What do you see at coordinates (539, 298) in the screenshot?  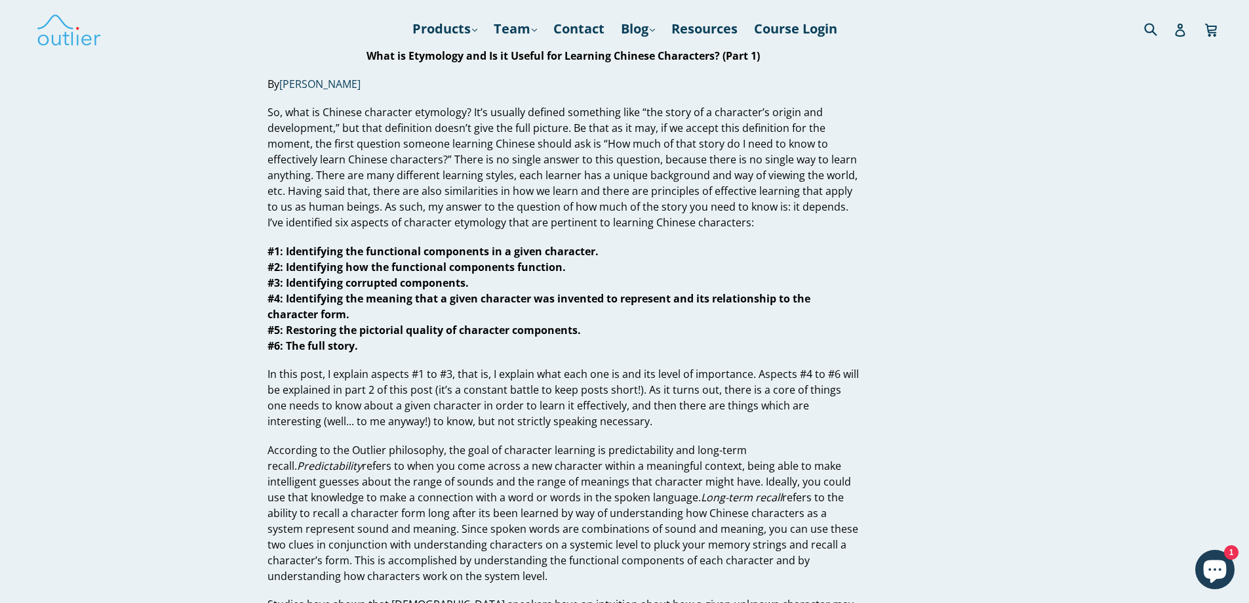 I see `b: #1: Identifying the functional components in a given character. #2: Identifying how the functiona...` at bounding box center [539, 298].